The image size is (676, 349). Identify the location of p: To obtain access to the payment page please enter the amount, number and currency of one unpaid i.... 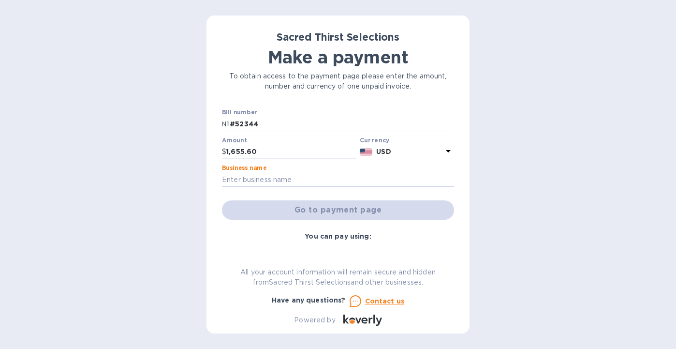
(338, 81).